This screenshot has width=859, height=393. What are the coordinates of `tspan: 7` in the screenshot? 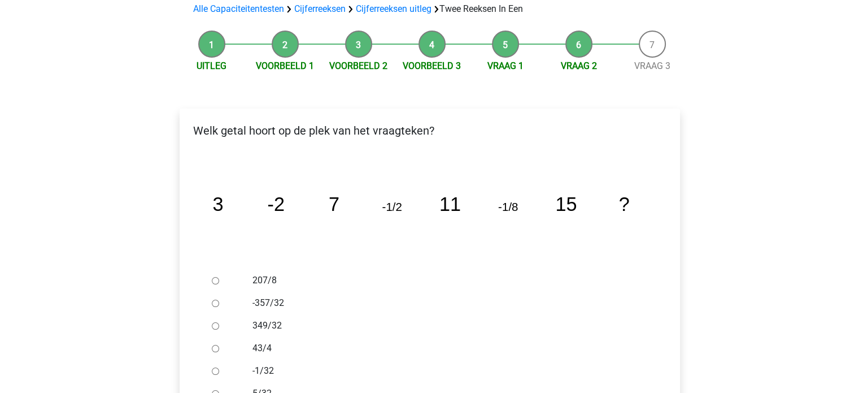 It's located at (333, 204).